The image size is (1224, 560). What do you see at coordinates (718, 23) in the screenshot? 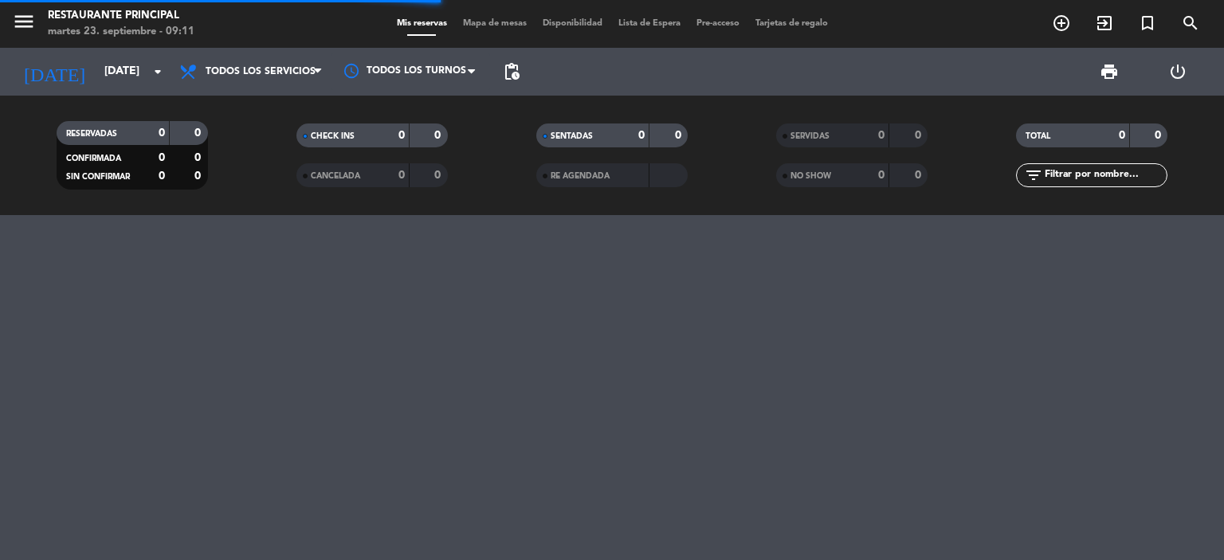
I see `span: Pre-acceso` at bounding box center [718, 23].